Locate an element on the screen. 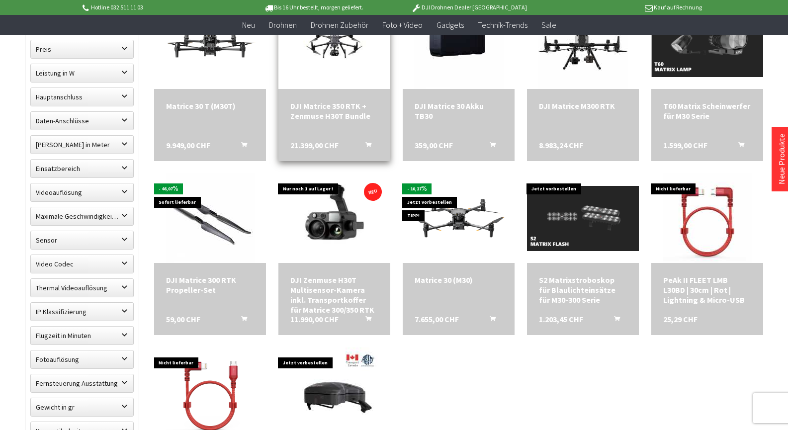  a: DJI Zenmuse H30T Multisensor-Kamera inkl. Transportkoffer für Matrice 300/350 RTK 11.990,00 CHF I... is located at coordinates (334, 295).